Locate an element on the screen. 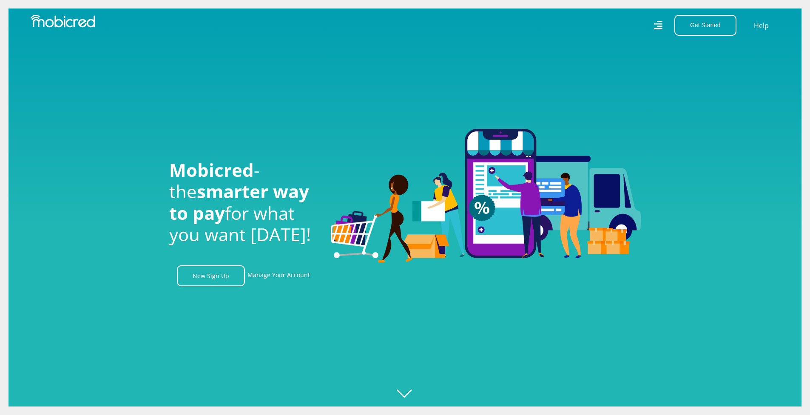 The width and height of the screenshot is (810, 415). img: Mobicred is located at coordinates (63, 21).